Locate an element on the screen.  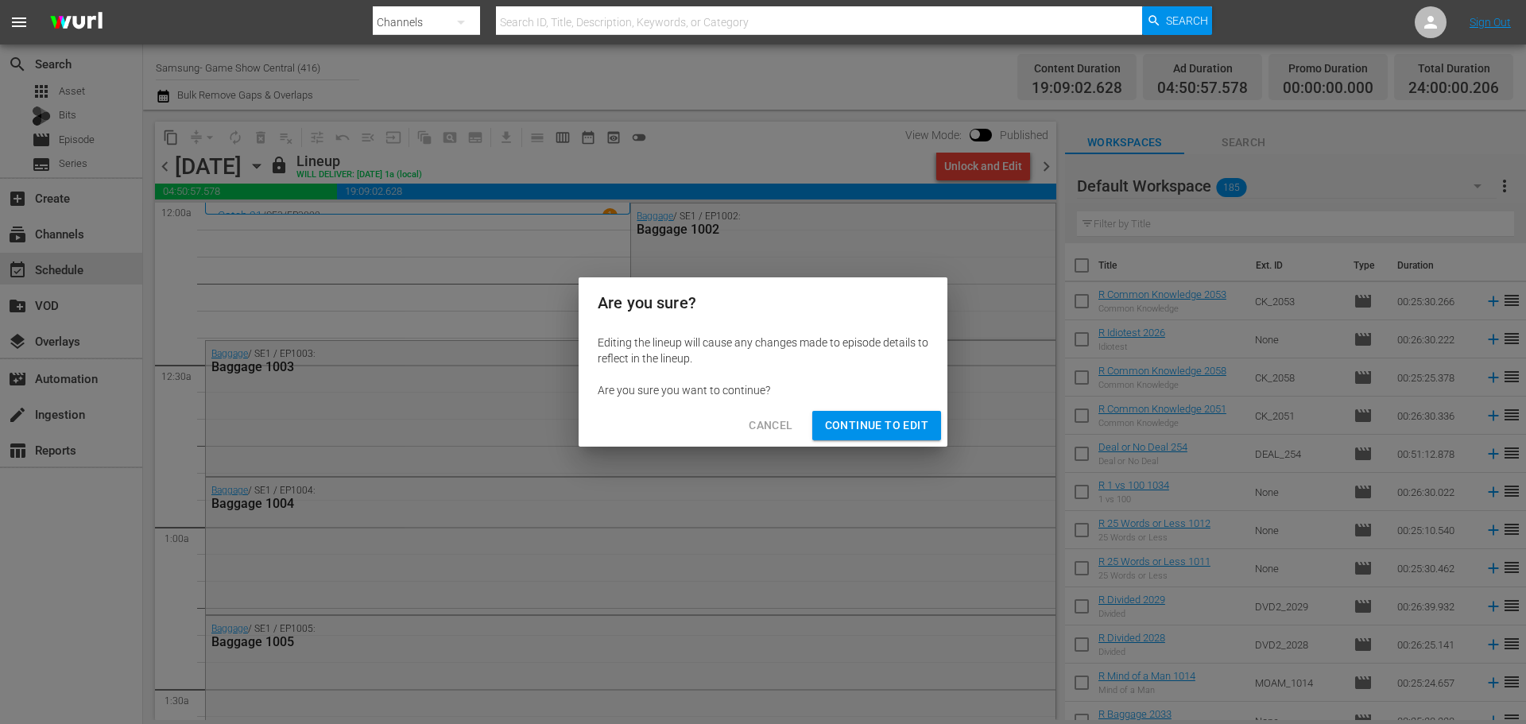
div: Are you sure you want to continue? is located at coordinates (763, 390).